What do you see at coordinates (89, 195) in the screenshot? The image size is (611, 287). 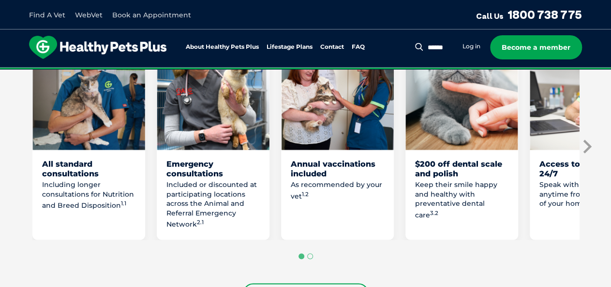 I see `p: Including longer consultations for Nutrition and Breed Disposition` at bounding box center [89, 195].